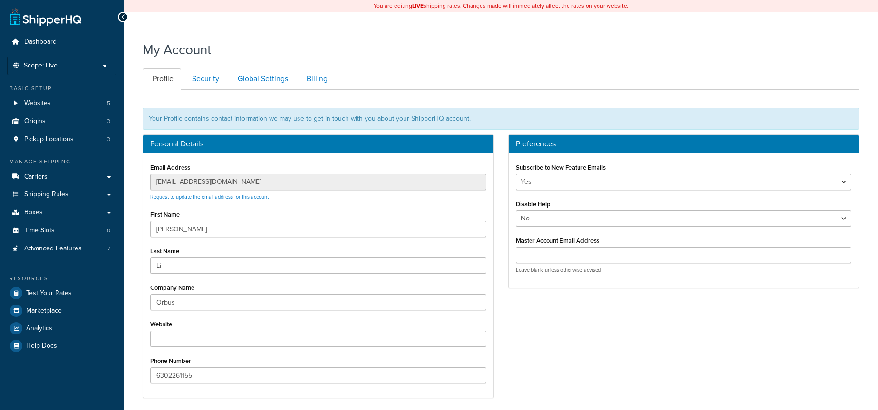  What do you see at coordinates (316, 79) in the screenshot?
I see `a: Billing` at bounding box center [316, 79].